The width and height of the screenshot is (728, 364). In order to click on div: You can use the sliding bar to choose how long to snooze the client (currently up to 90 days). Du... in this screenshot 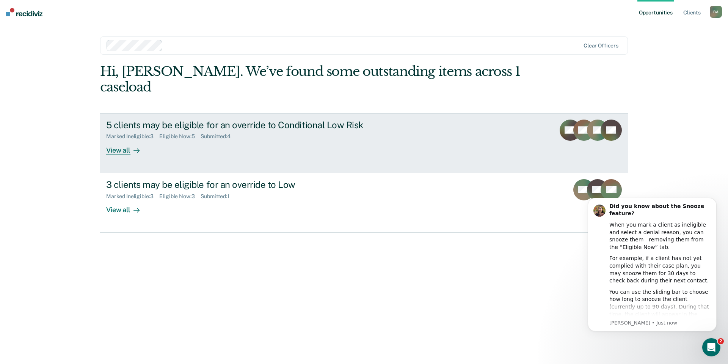, I will do `click(84, 121)`.